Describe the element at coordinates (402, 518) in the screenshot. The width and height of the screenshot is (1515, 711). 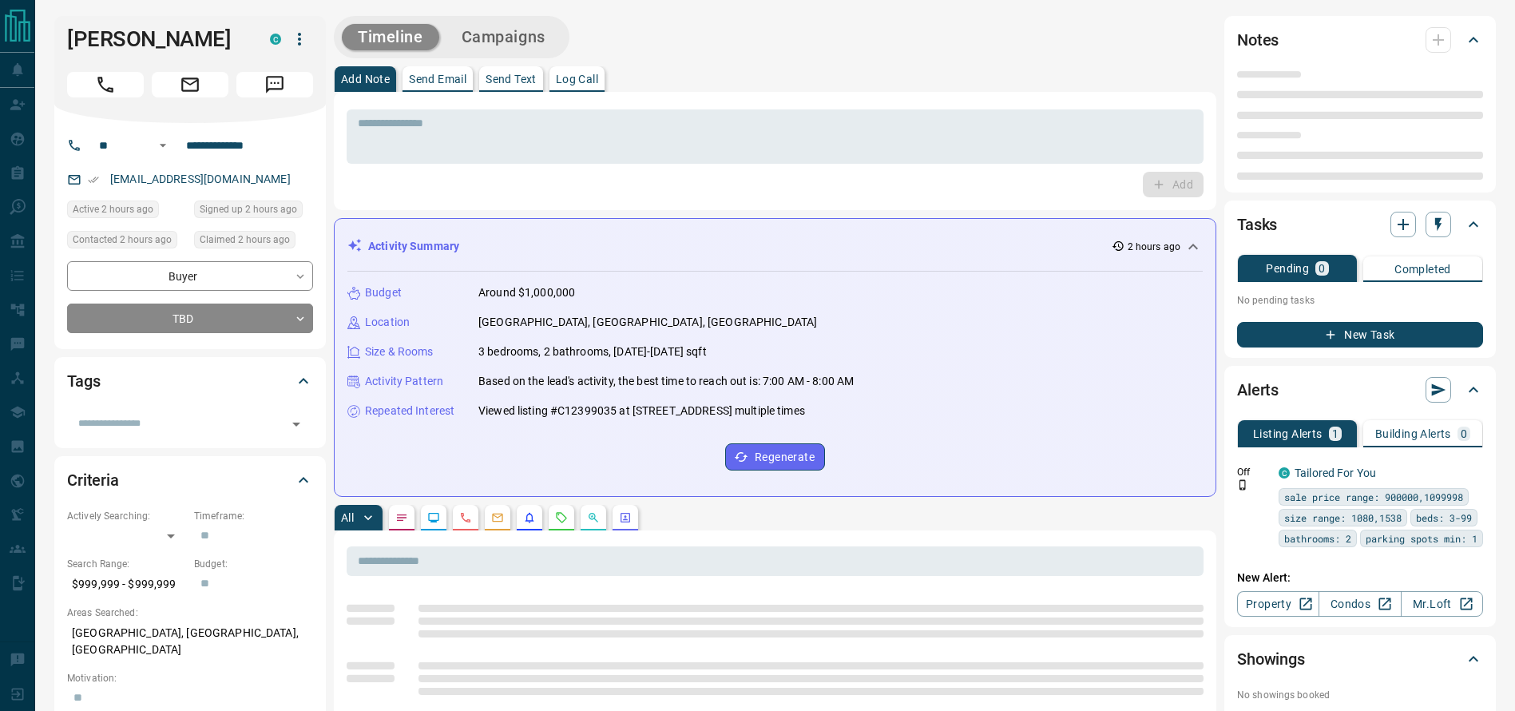
I see `svg: Notes` at that location.